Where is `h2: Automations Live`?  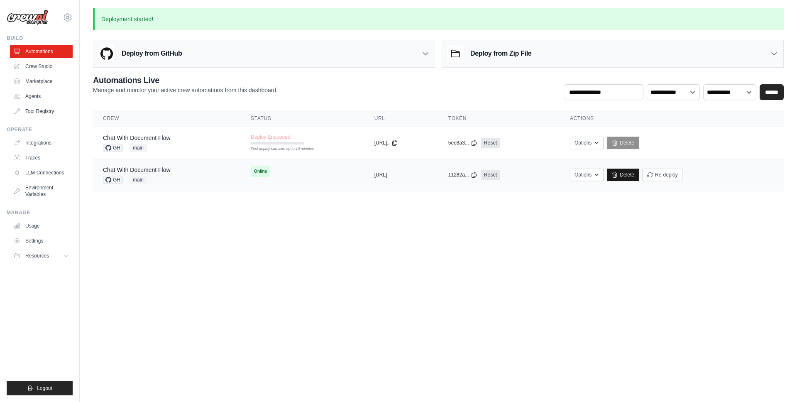 h2: Automations Live is located at coordinates (185, 80).